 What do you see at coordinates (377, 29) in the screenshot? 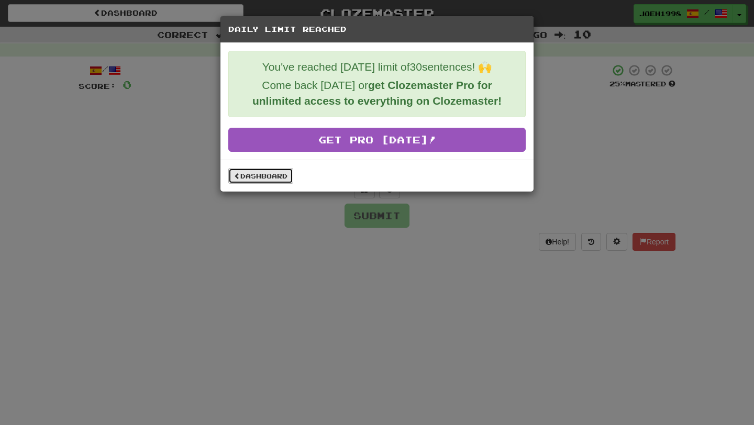
I see `h5: Daily Limit Reached` at bounding box center [377, 29].